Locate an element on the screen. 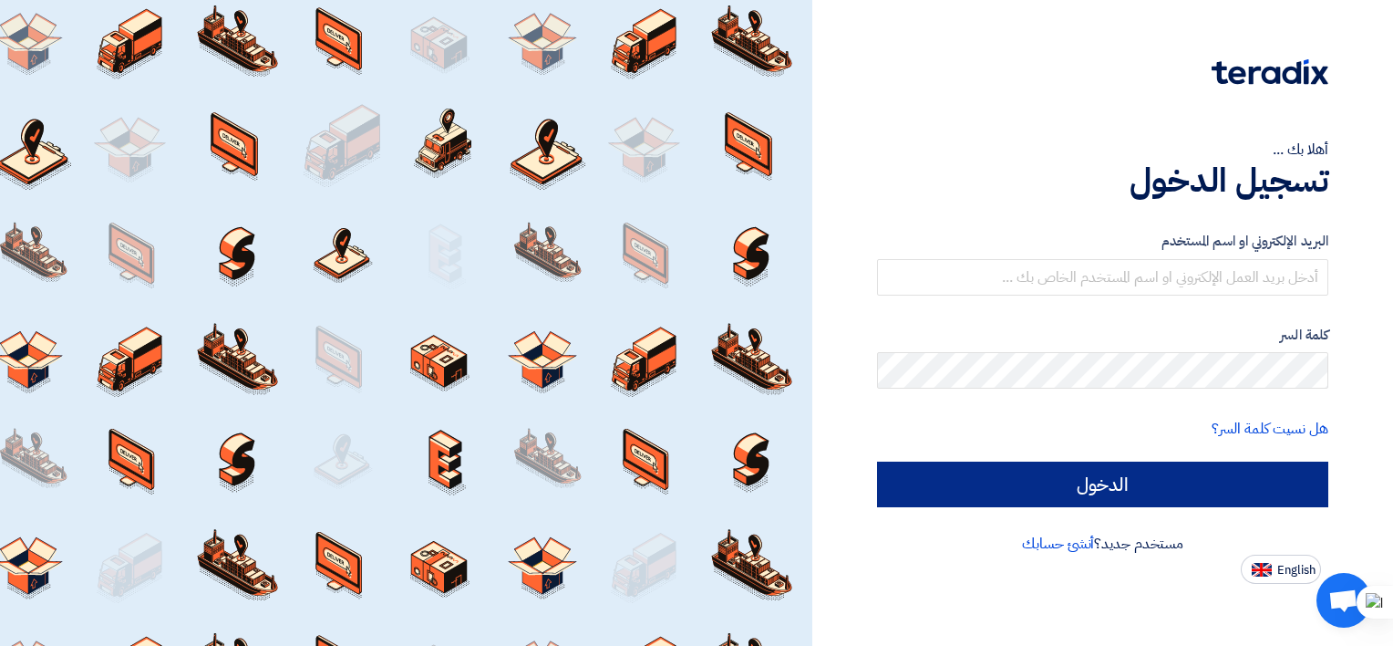  label: البريد الإلكتروني او اسم المستخدم is located at coordinates (1102, 241).